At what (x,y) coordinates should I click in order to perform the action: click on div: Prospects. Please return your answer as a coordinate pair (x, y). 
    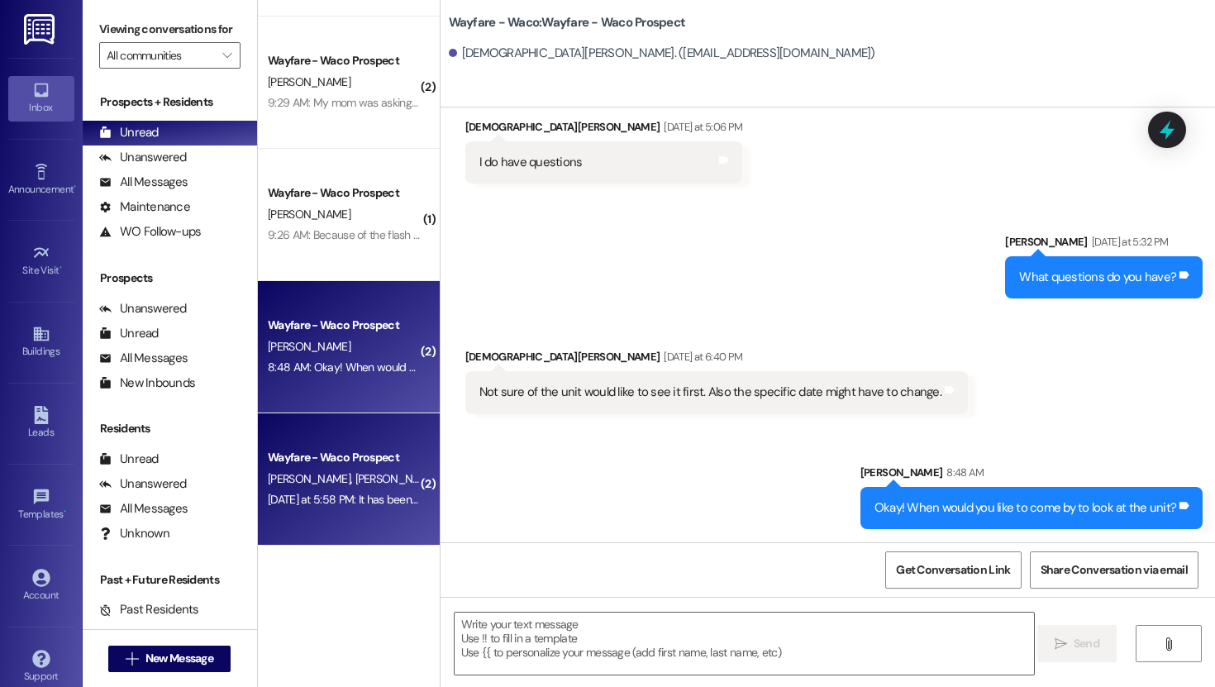
    Looking at the image, I should click on (169, 278).